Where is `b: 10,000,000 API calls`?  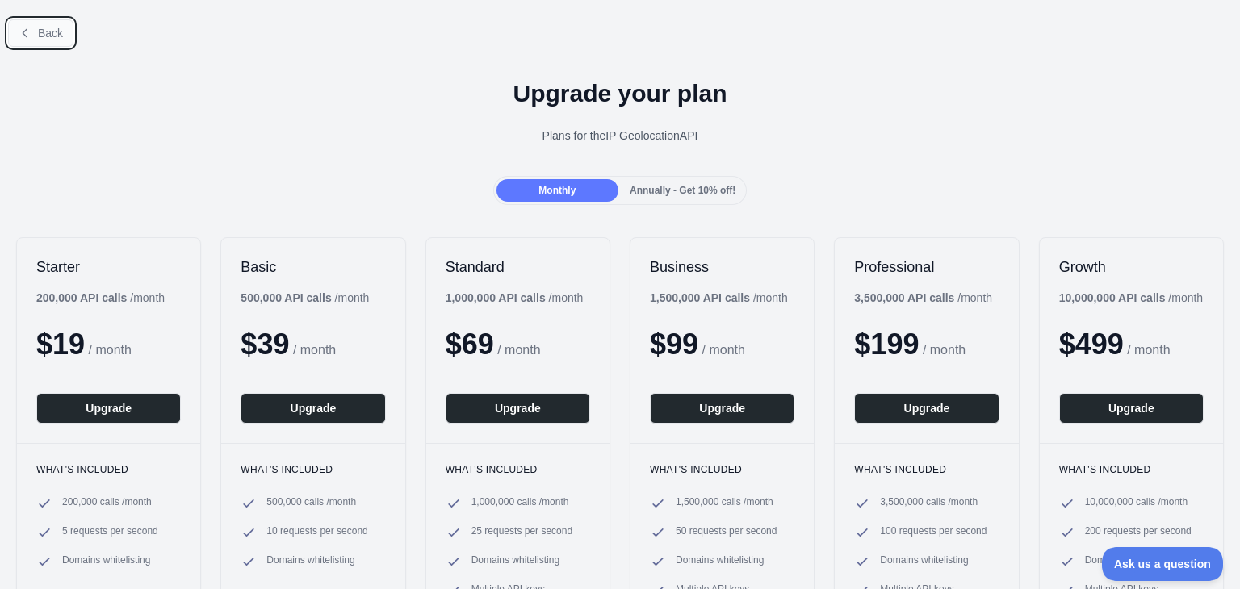 b: 10,000,000 API calls is located at coordinates (1112, 298).